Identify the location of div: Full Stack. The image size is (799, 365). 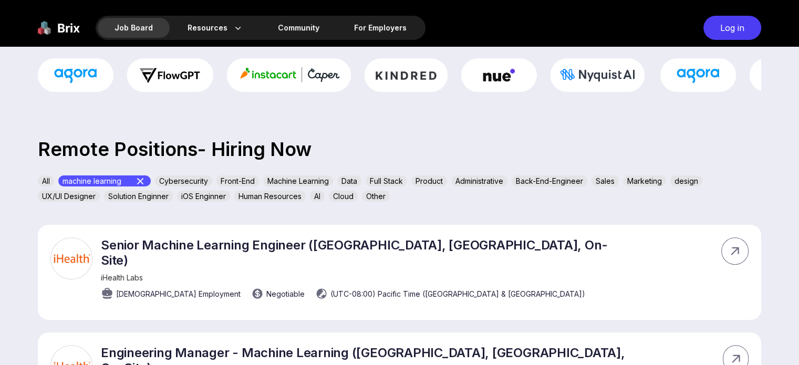
(386, 181).